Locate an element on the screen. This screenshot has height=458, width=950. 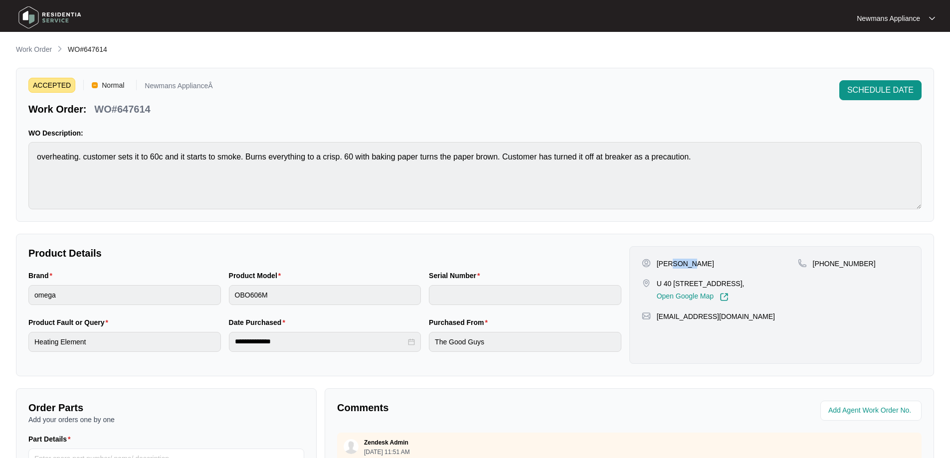
p: WO#647614 is located at coordinates (122, 109).